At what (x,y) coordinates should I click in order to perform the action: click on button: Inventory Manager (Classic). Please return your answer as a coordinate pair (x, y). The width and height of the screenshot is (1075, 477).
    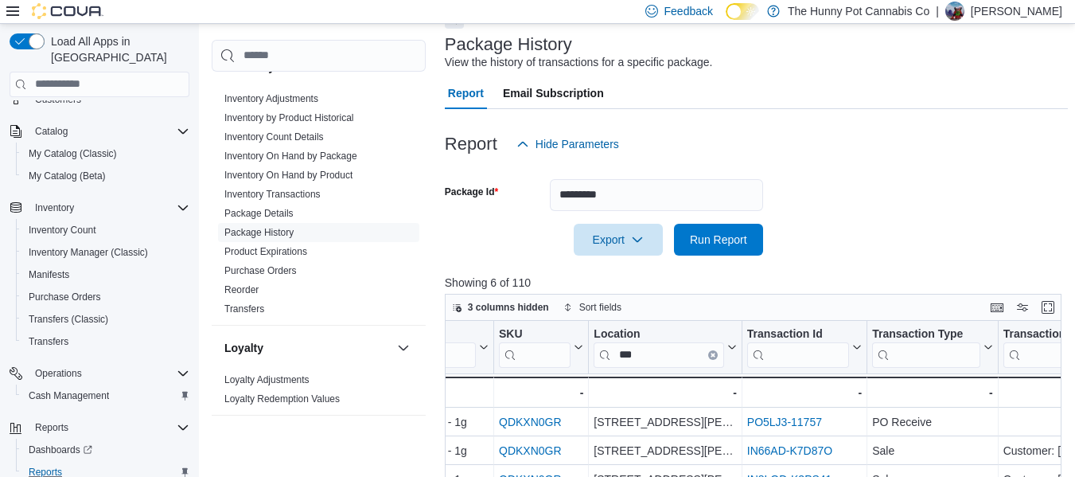
    Looking at the image, I should click on (106, 252).